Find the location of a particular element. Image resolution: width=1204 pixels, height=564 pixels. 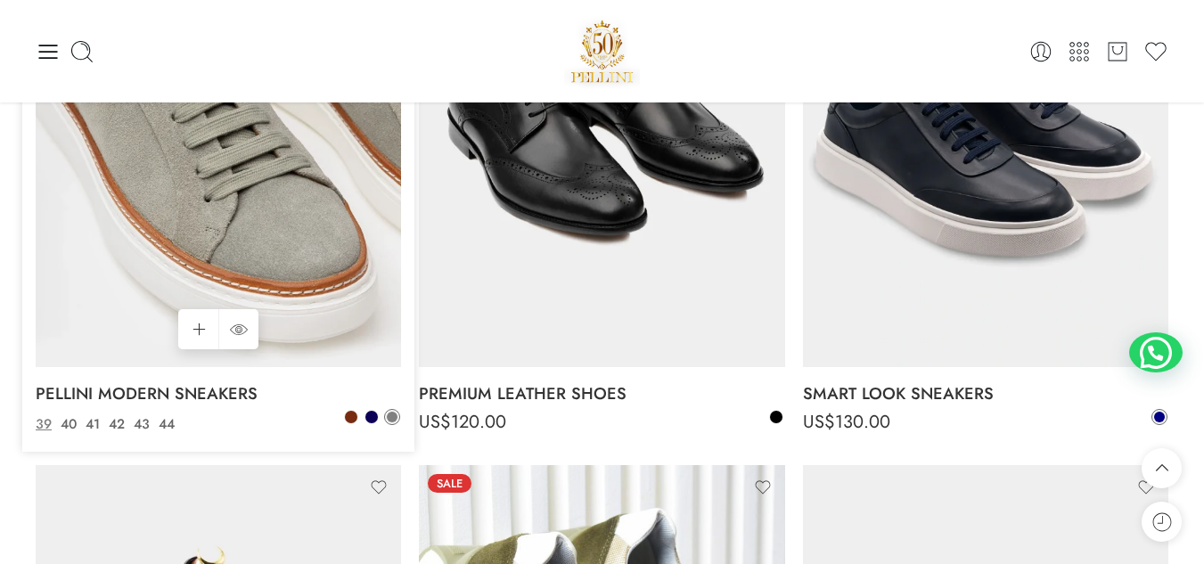

a: Grey is located at coordinates (392, 417).